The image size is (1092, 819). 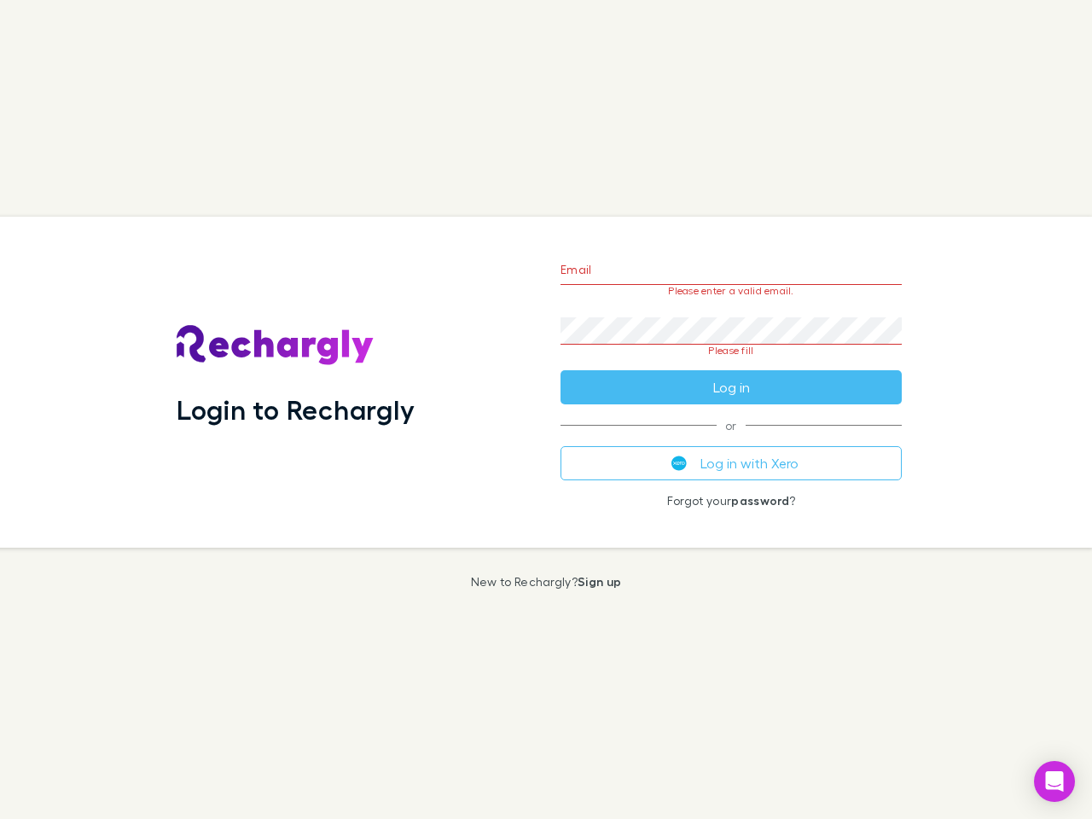 I want to click on span: or, so click(x=731, y=425).